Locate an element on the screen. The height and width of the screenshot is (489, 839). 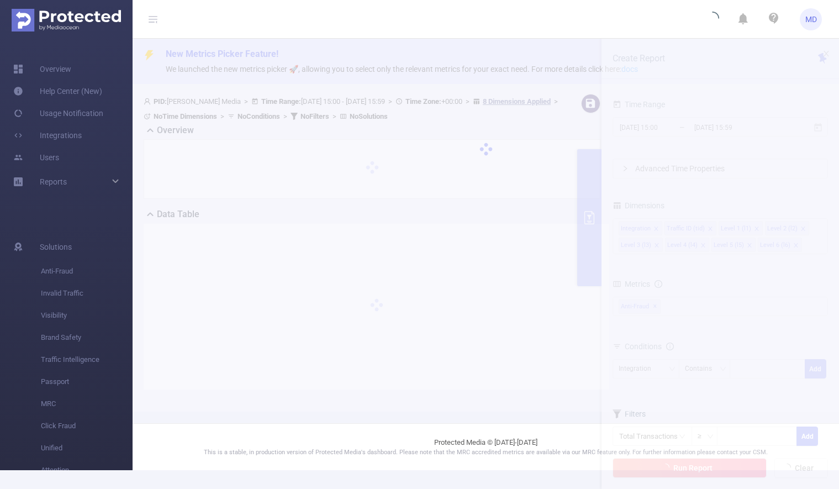
span: Invalid Traffic is located at coordinates (87, 293).